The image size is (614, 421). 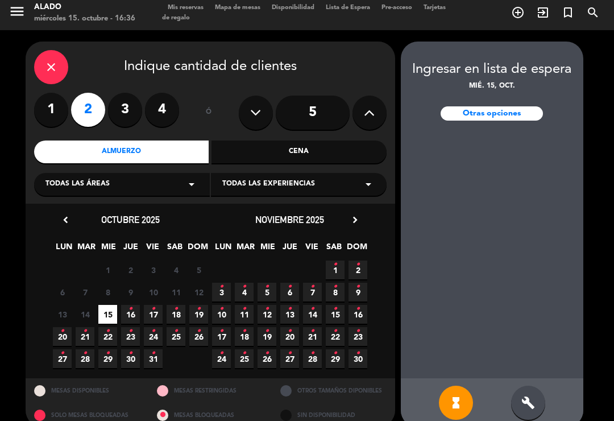 What do you see at coordinates (153, 270) in the screenshot?
I see `span: 3` at bounding box center [153, 270].